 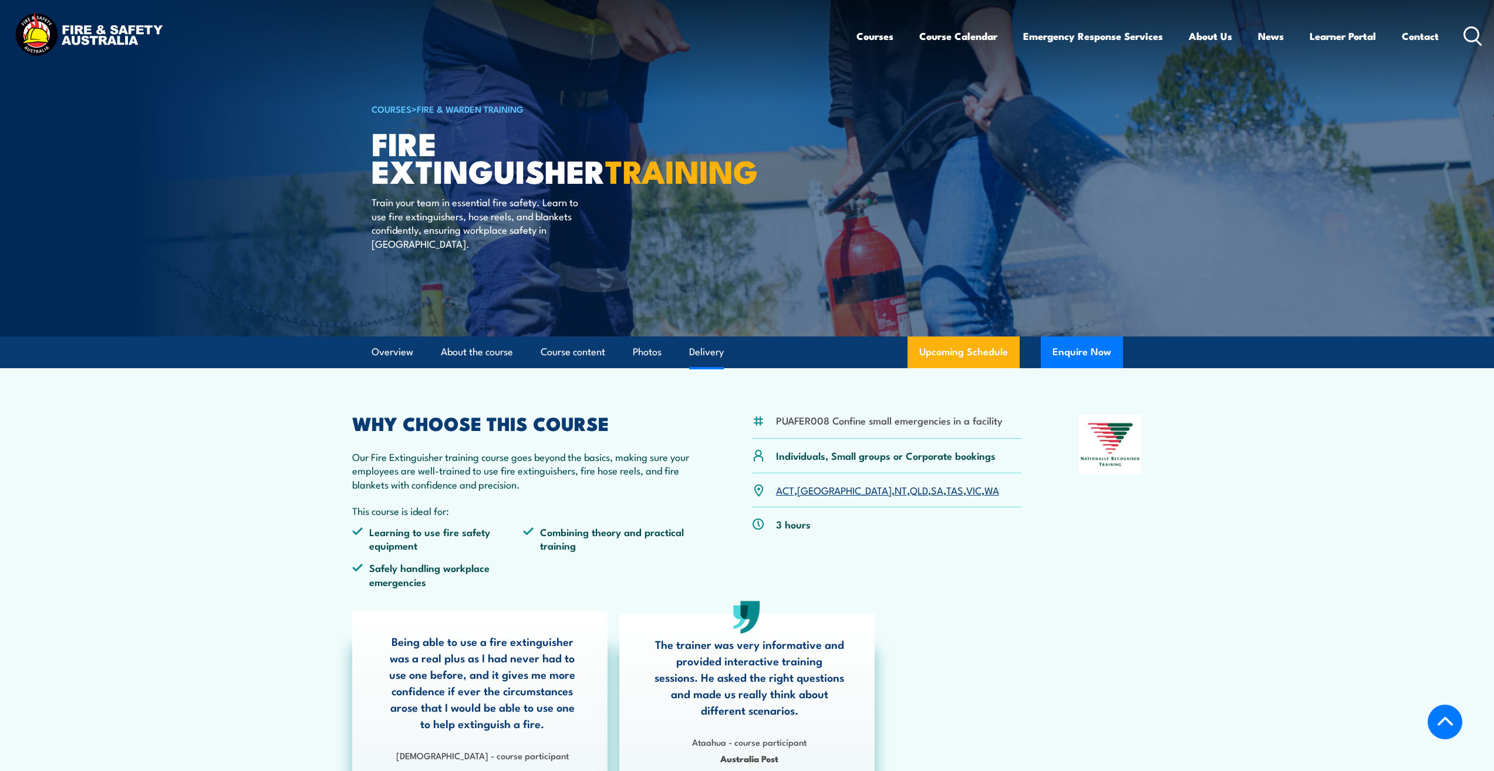 I want to click on p: The trainer was very informative and provided interactive training sessions. He asked the right q..., so click(x=750, y=677).